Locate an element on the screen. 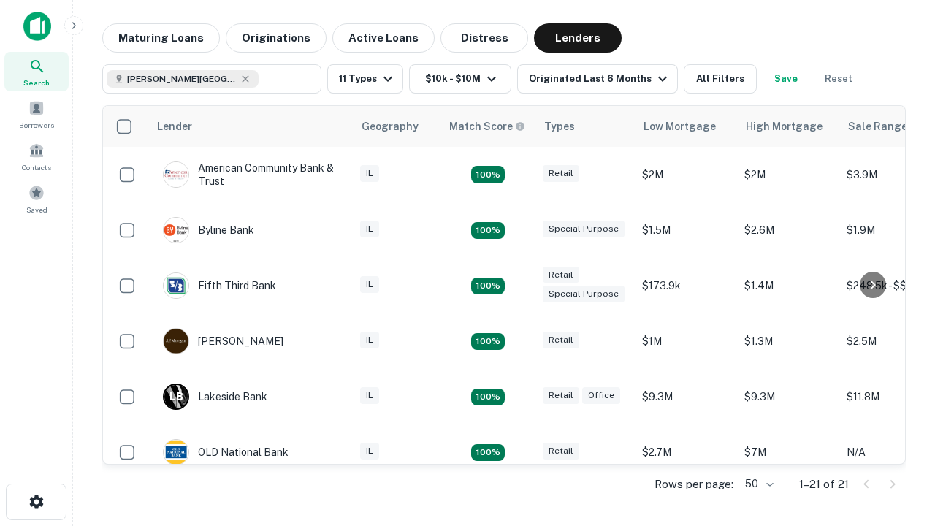  div: Byline Bank is located at coordinates (208, 230).